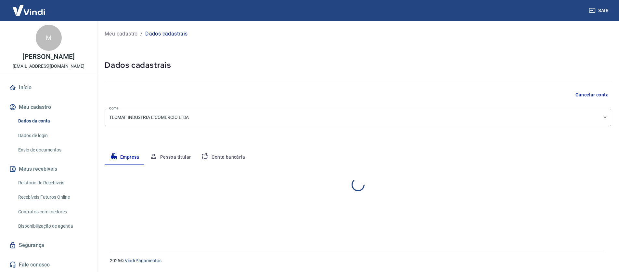  Describe the element at coordinates (48, 264) in the screenshot. I see `a: Fale conosco` at that location.